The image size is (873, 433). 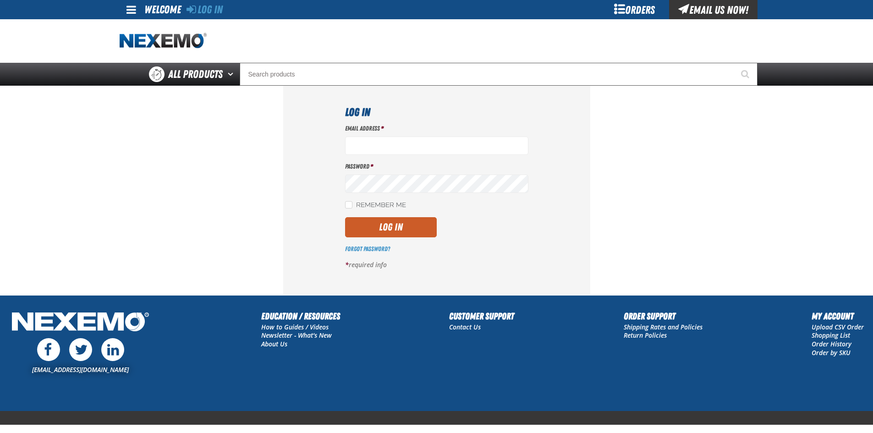 I want to click on a: Order History, so click(x=831, y=344).